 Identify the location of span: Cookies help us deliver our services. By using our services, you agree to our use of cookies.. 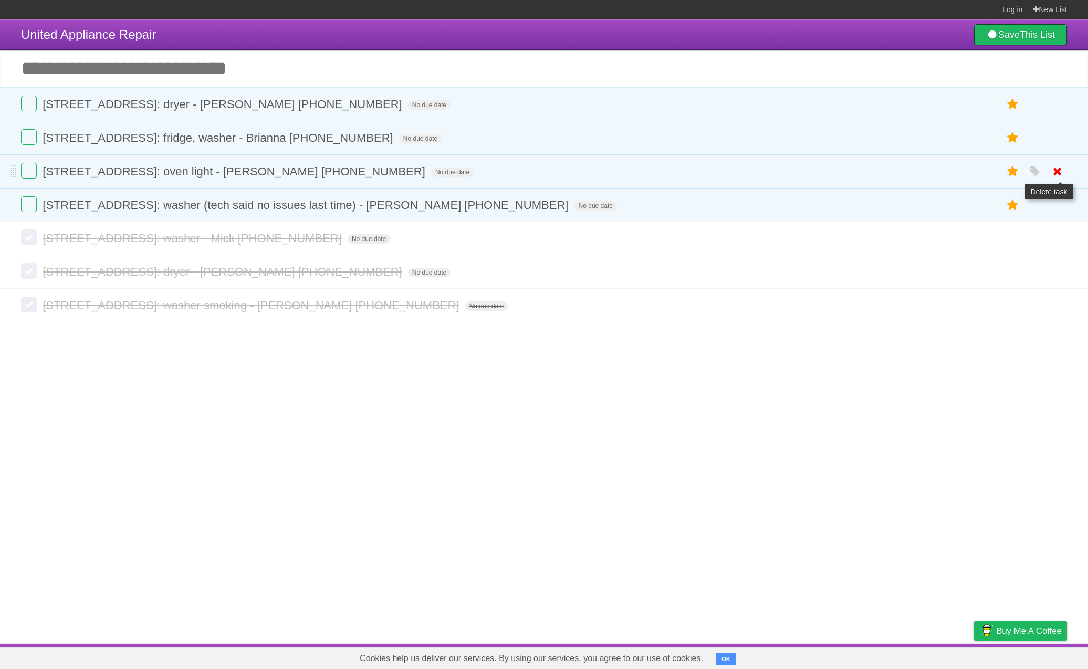
(532, 659).